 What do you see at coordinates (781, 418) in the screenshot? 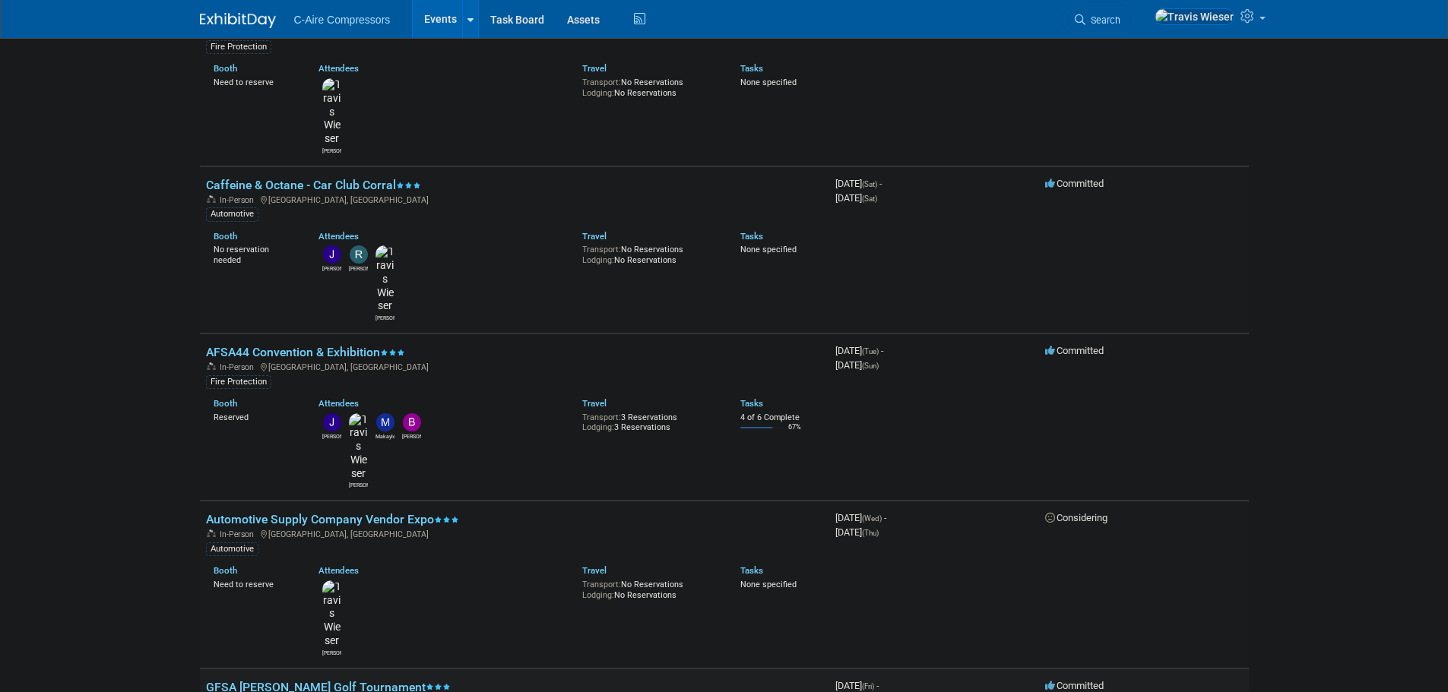
I see `div: 4 of 6 Complete` at bounding box center [781, 418].